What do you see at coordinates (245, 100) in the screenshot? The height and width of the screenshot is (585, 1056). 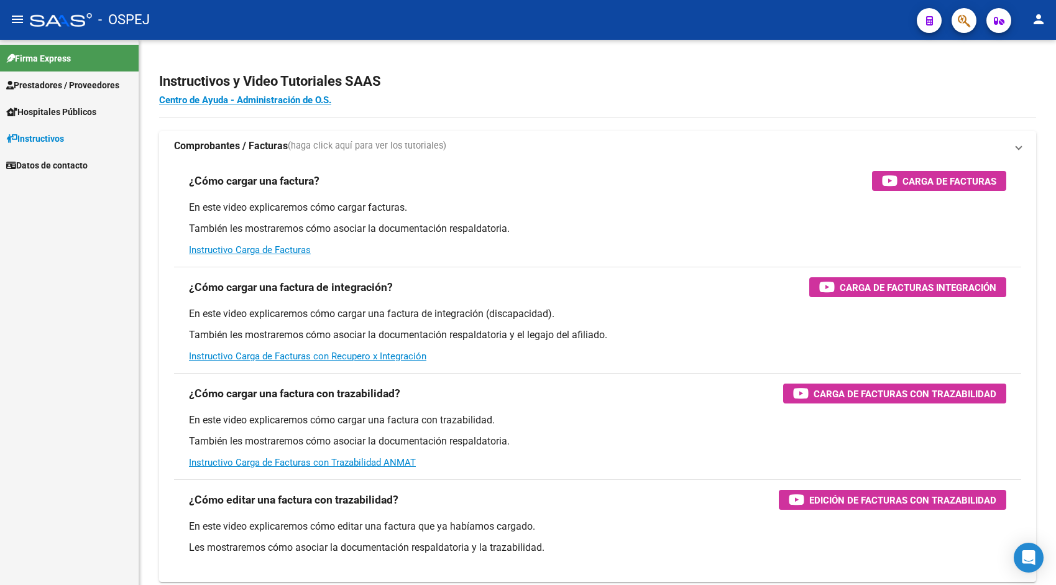 I see `a: Centro de Ayuda - Administración de O.S.` at bounding box center [245, 100].